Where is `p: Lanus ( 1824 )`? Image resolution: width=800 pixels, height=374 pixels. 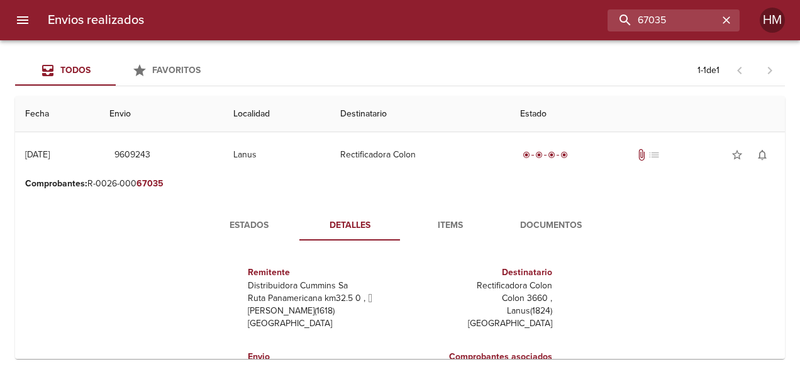
p: Lanus ( 1824 ) is located at coordinates (479, 311).